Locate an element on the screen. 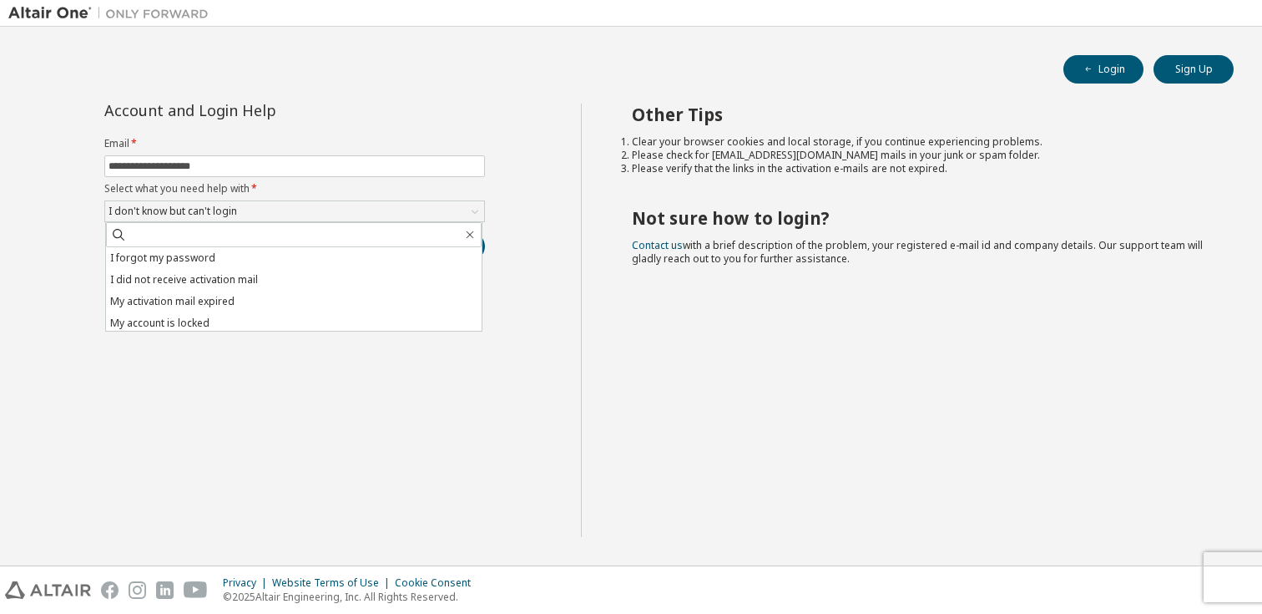 The height and width of the screenshot is (614, 1262). p: © 2025 Altair Engineering, Inc. All Rights Reserved. is located at coordinates (351, 596).